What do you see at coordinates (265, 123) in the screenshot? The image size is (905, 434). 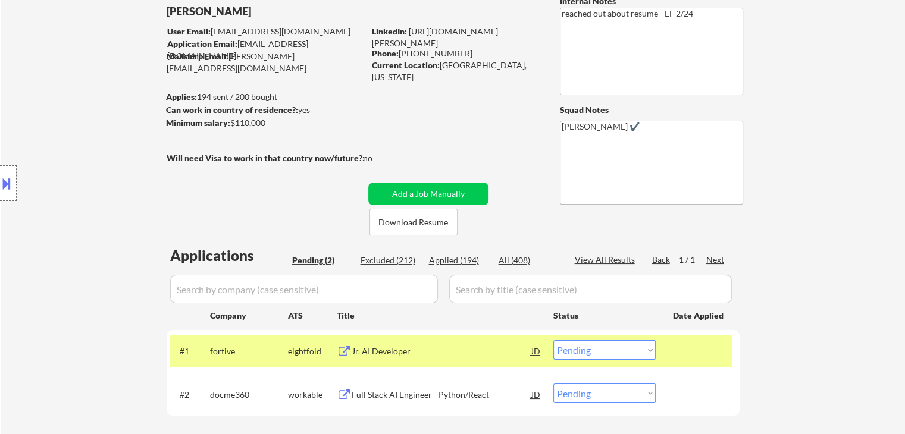 I see `div: $110,000` at bounding box center [265, 123].